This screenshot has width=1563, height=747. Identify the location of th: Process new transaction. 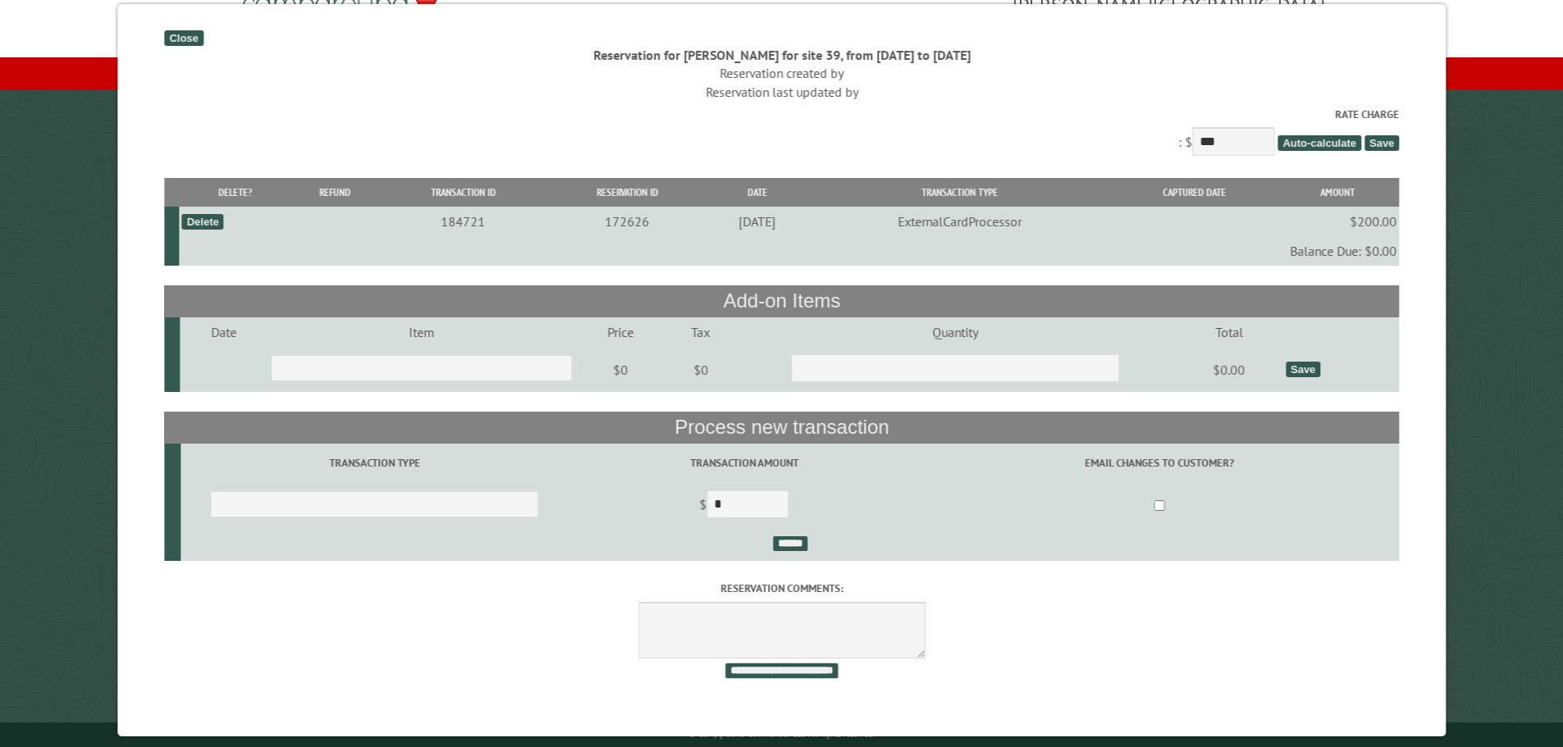
(781, 427).